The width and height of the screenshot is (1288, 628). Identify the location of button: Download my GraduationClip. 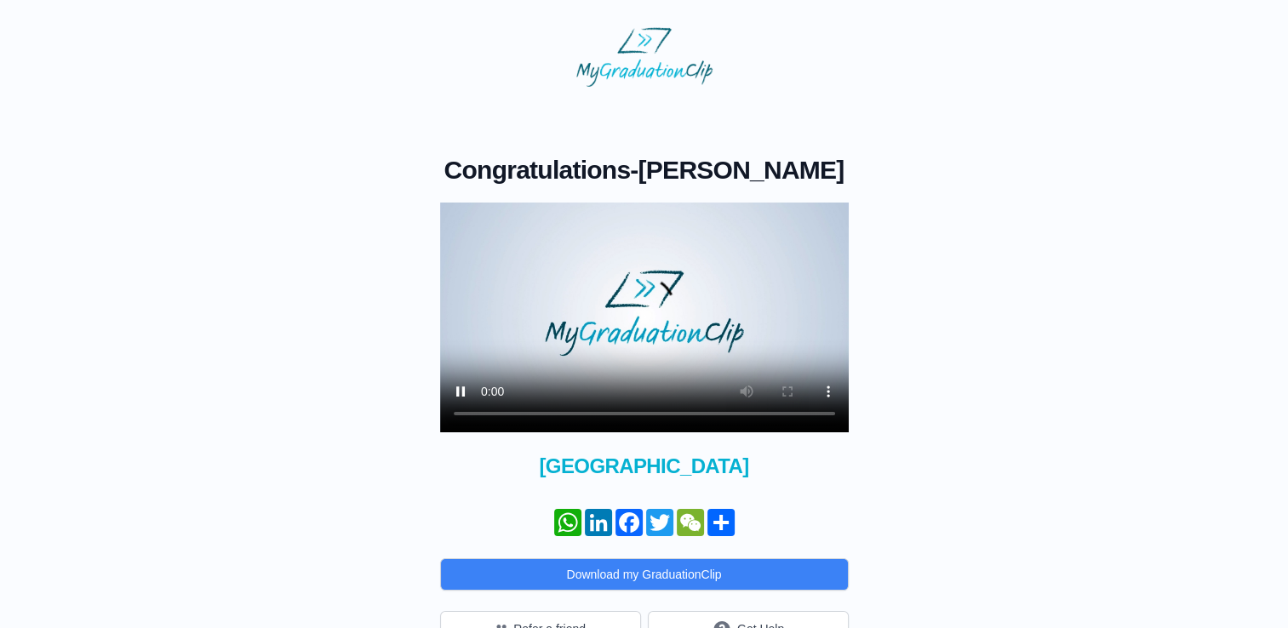
(644, 575).